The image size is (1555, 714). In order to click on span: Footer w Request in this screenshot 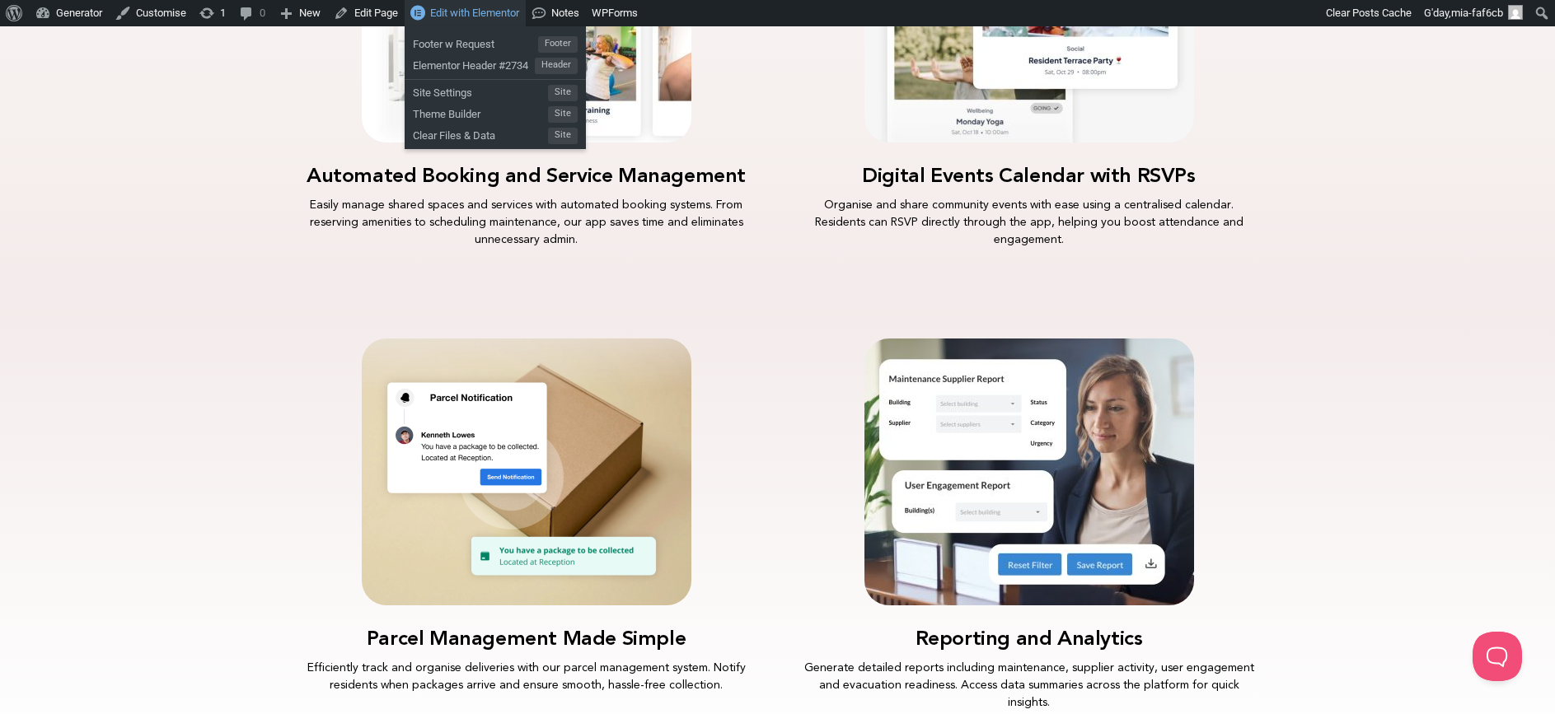, I will do `click(475, 42)`.